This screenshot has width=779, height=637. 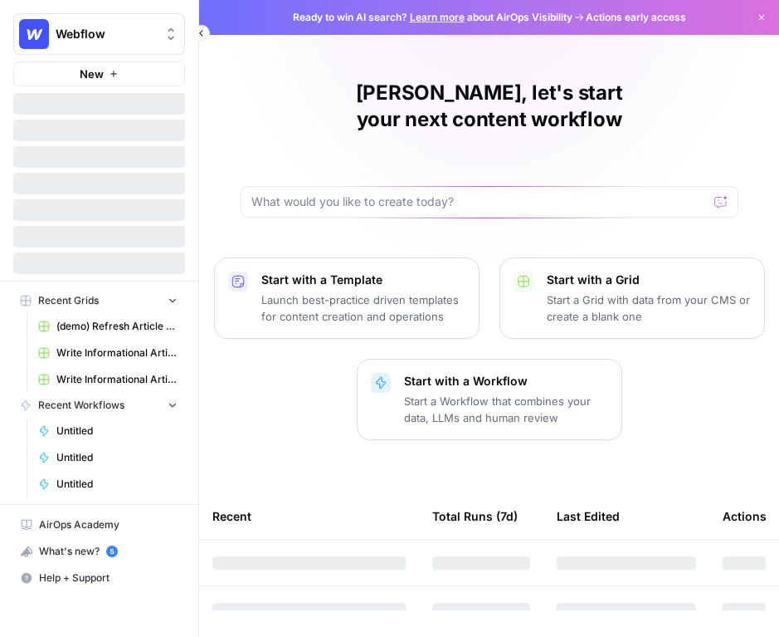 I want to click on span: Recent Grids, so click(x=68, y=300).